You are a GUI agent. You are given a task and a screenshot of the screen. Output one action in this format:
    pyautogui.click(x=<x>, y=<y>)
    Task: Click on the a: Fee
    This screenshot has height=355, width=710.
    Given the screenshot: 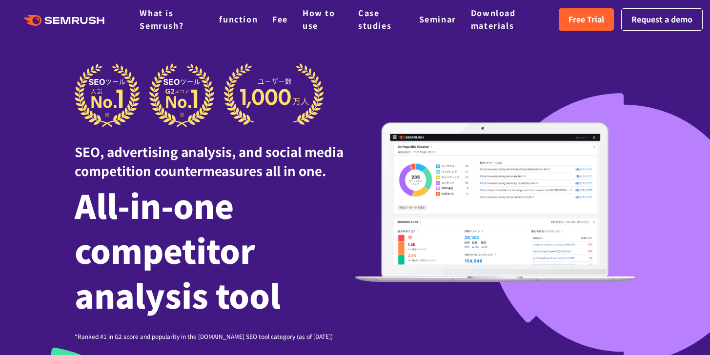 What is the action you would take?
    pyautogui.click(x=280, y=19)
    